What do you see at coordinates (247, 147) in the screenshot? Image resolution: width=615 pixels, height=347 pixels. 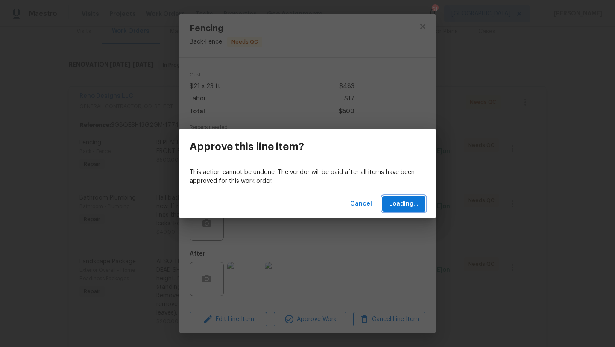 I see `h3: Approve this line item?` at bounding box center [247, 147].